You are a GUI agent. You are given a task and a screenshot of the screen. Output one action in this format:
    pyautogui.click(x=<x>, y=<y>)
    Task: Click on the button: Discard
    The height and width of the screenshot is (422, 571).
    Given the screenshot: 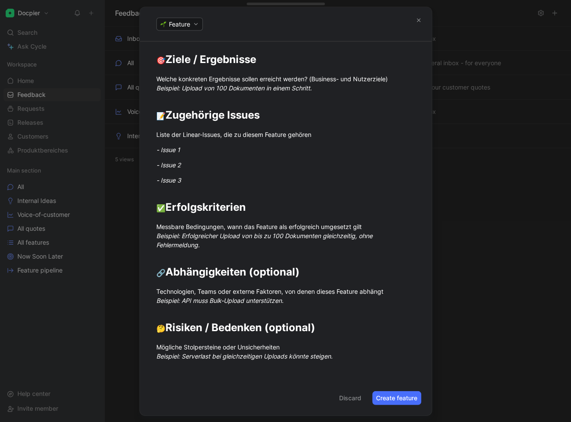 What is the action you would take?
    pyautogui.click(x=350, y=397)
    